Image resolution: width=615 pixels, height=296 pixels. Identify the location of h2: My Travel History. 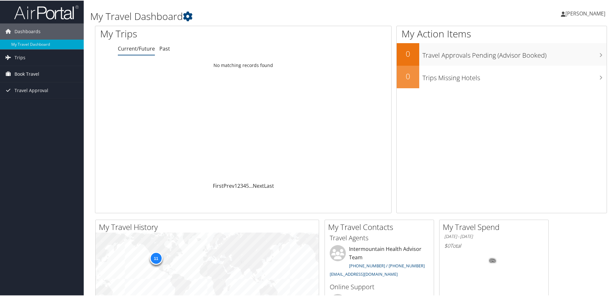
(209, 226).